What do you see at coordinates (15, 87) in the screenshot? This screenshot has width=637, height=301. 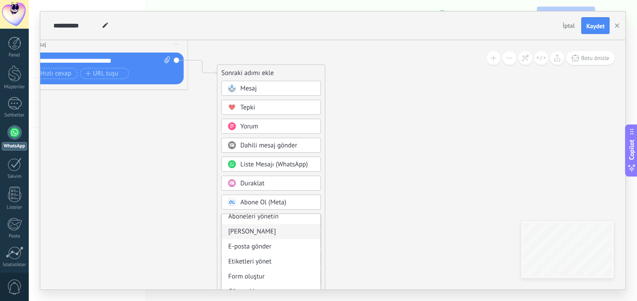 I see `div: Müşteriler` at bounding box center [15, 87].